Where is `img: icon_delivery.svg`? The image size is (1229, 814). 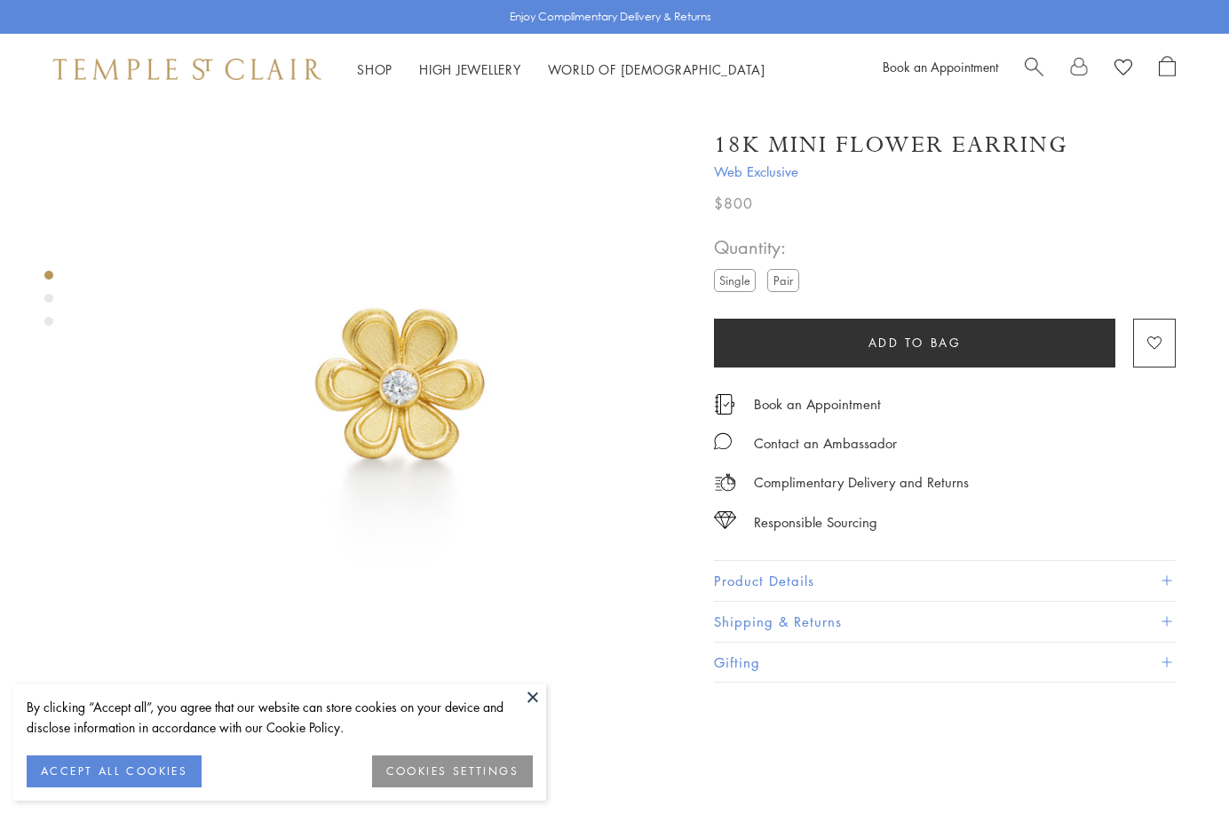 img: icon_delivery.svg is located at coordinates (725, 482).